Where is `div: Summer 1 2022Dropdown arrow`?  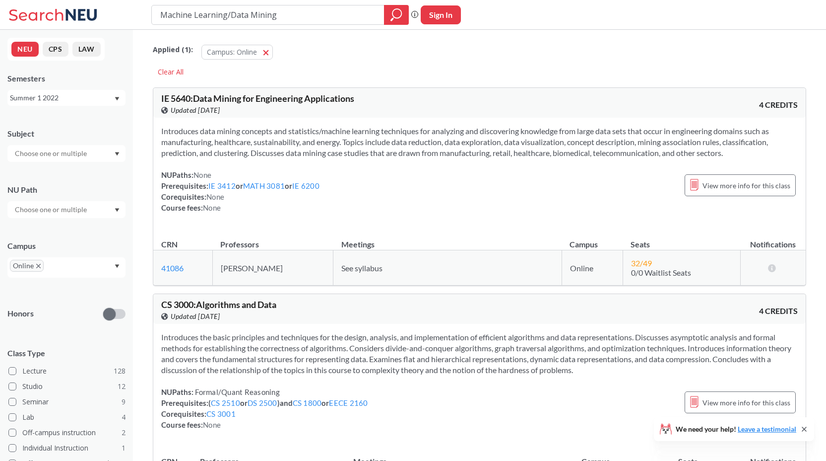
div: Summer 1 2022Dropdown arrow is located at coordinates (67, 98).